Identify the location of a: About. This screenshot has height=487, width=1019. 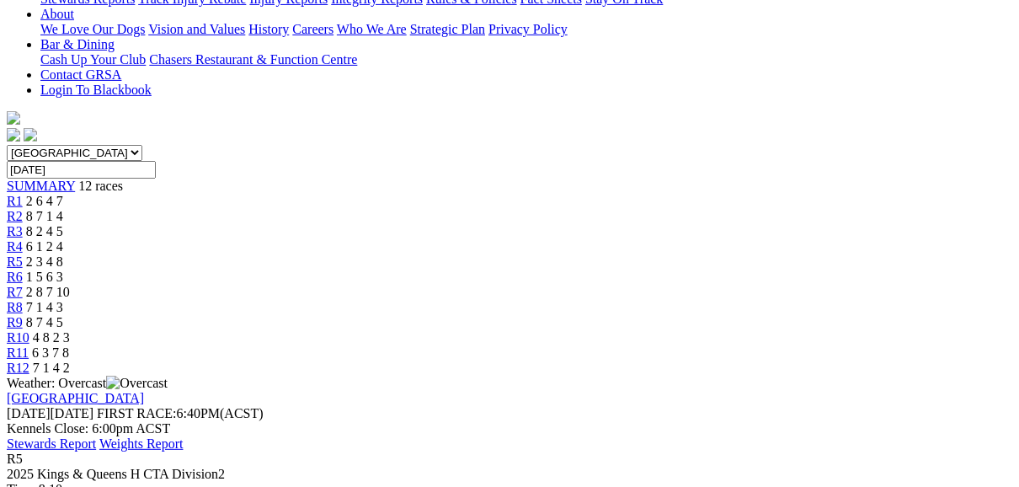
(57, 13).